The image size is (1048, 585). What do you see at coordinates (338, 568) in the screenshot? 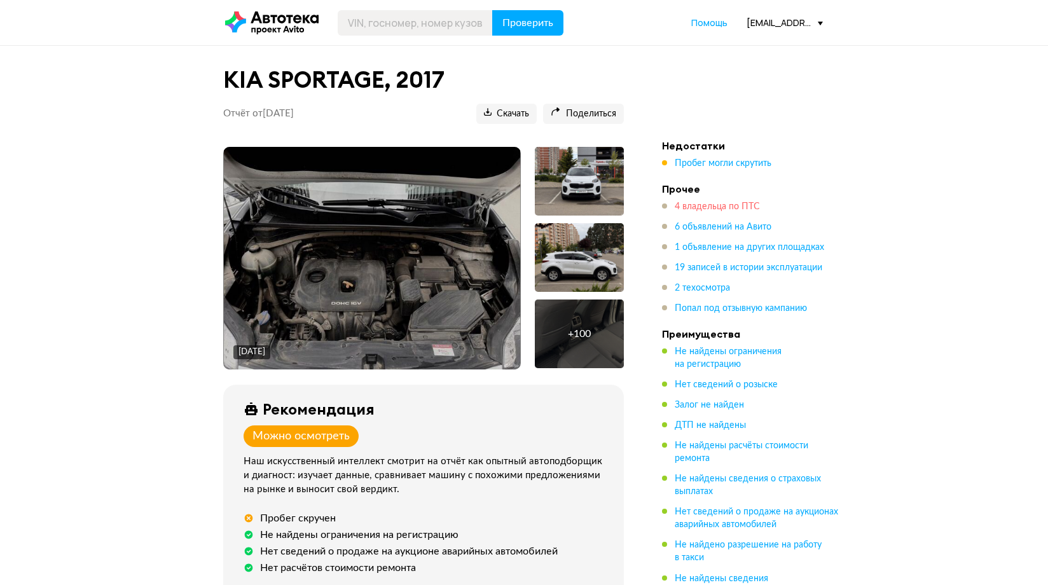
I see `div: Нет расчётов стоимости ремонта` at bounding box center [338, 568].